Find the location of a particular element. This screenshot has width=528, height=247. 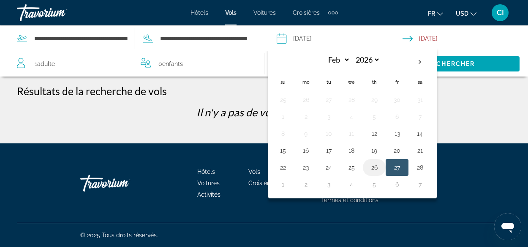

button: Day 13 is located at coordinates (397, 133).